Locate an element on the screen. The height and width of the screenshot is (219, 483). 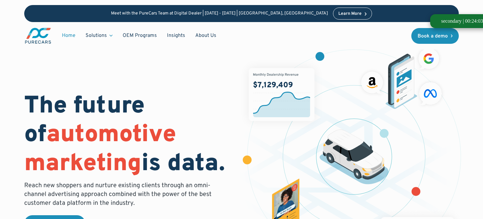
img: chart showing monthly dealership revenue of $7m is located at coordinates (282, 94).